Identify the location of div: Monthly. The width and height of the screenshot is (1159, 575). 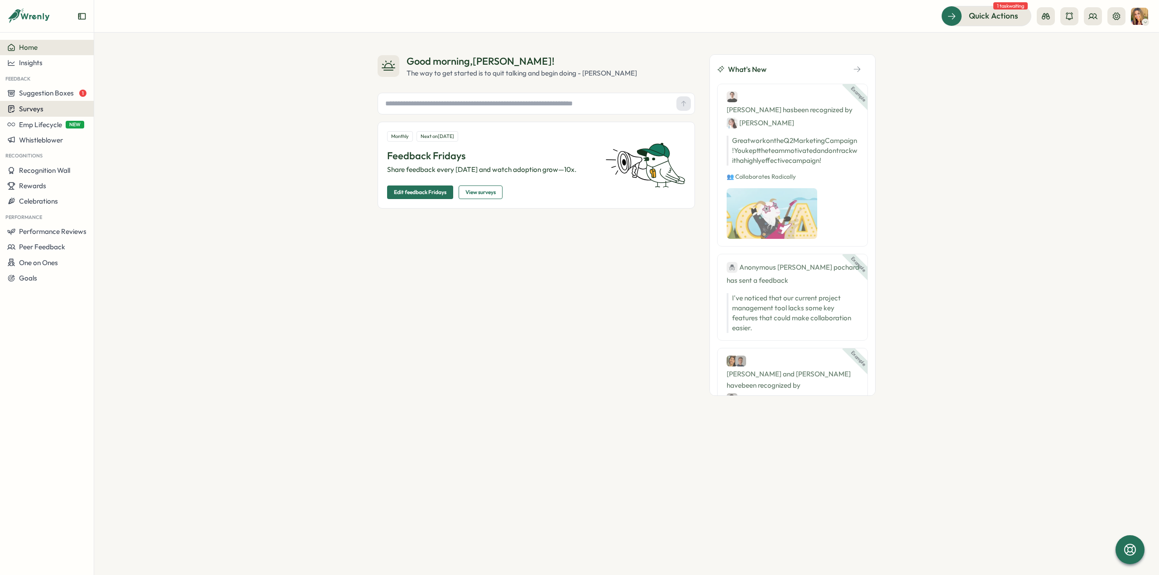
(400, 136).